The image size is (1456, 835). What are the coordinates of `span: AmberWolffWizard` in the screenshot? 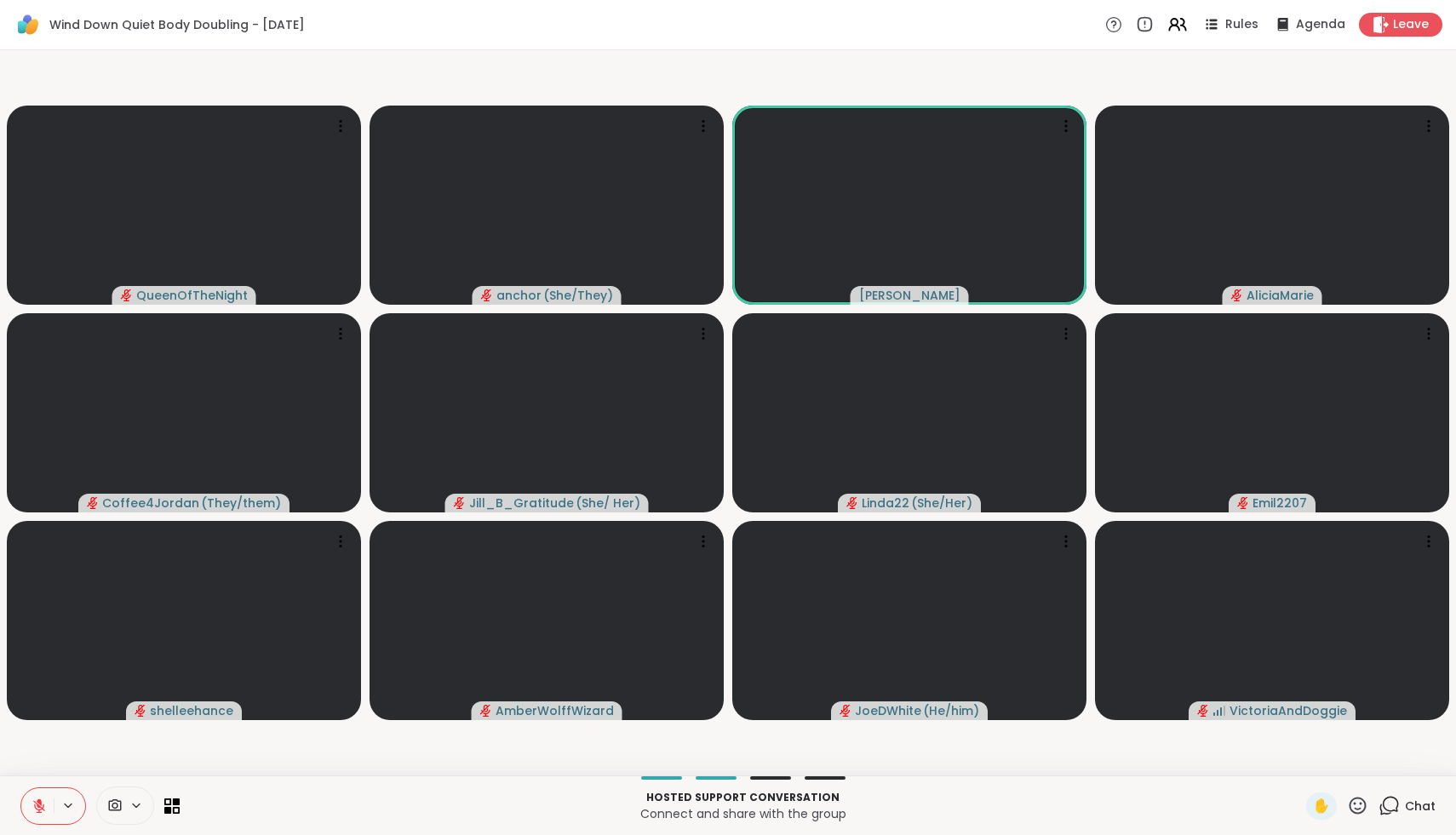 It's located at (554, 711).